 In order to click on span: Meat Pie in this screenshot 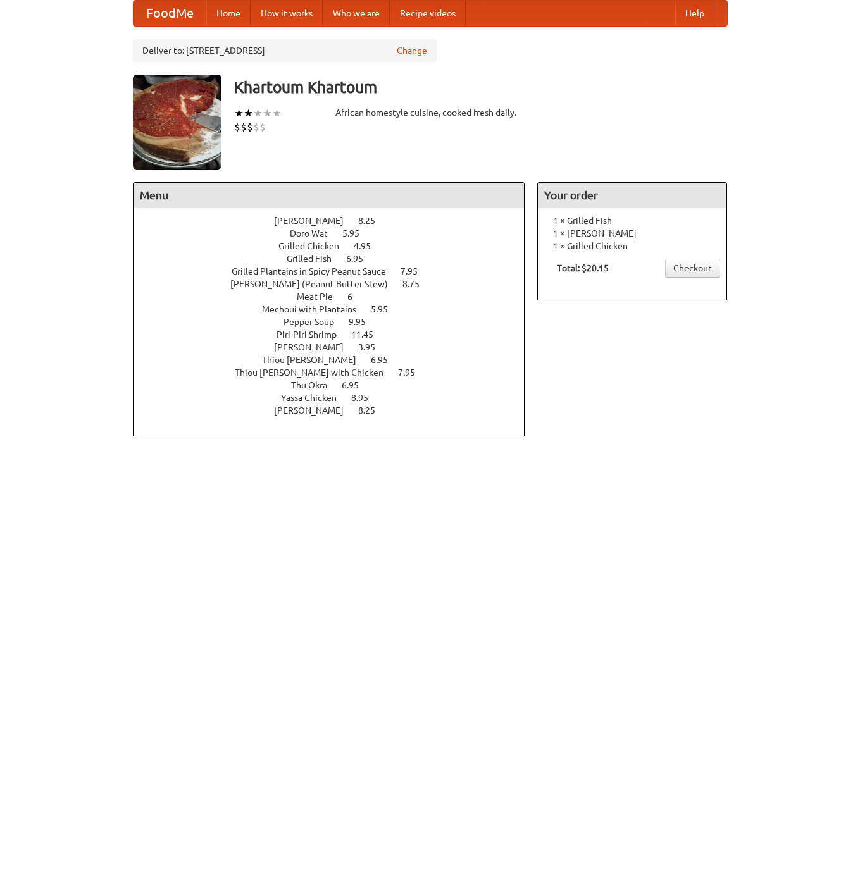, I will do `click(321, 297)`.